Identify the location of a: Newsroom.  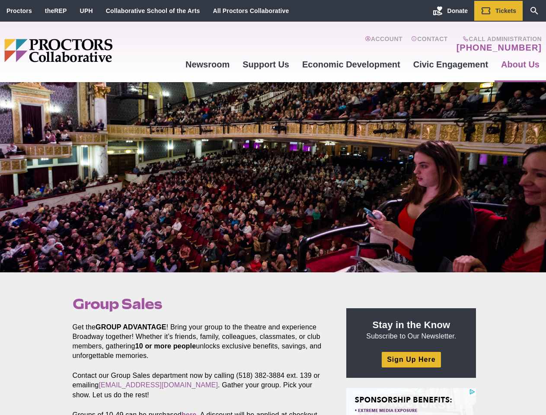
(207, 64).